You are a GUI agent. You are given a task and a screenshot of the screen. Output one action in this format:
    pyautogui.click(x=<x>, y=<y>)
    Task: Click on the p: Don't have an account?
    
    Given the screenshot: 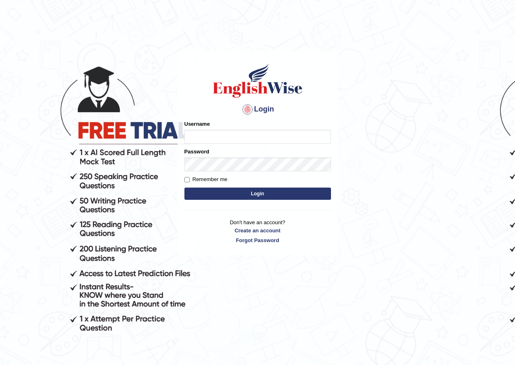 What is the action you would take?
    pyautogui.click(x=258, y=231)
    